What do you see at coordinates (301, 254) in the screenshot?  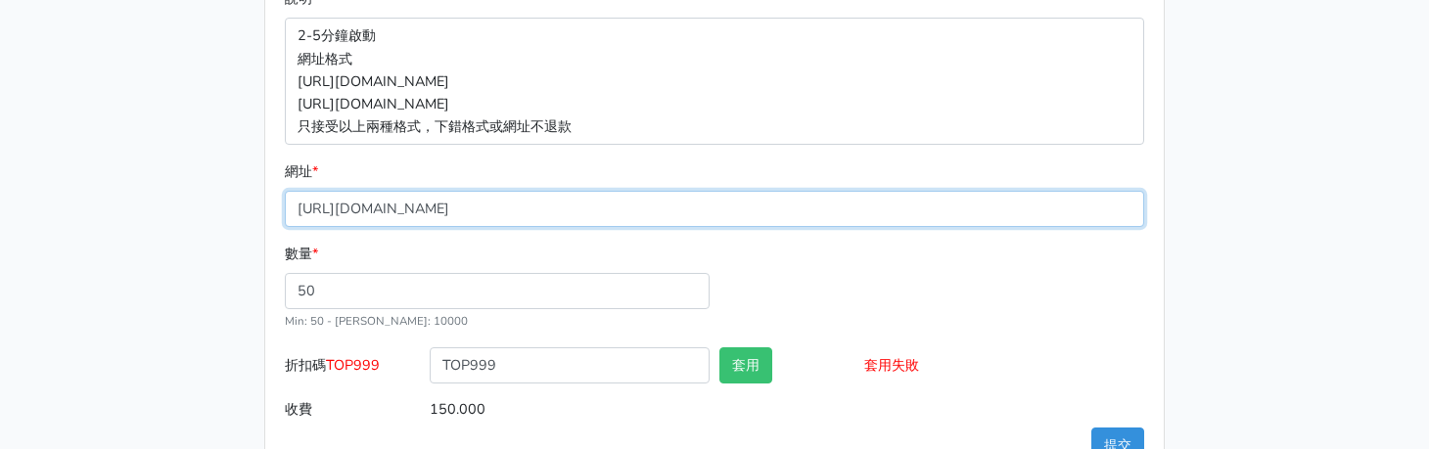 I see `label: 數量` at bounding box center [301, 254].